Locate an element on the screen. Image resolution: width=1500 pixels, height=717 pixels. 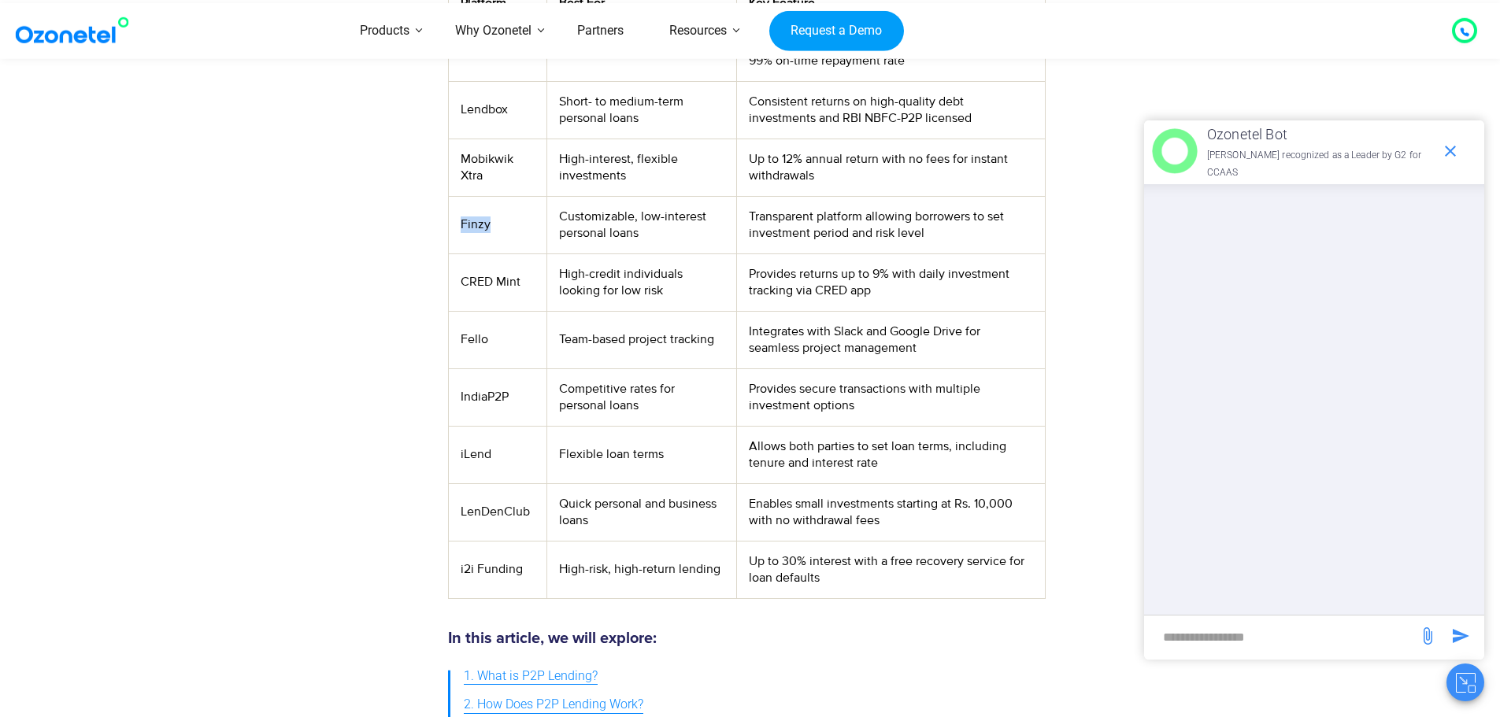
td: Provides secure transactions with multiple investment options is located at coordinates (891, 397).